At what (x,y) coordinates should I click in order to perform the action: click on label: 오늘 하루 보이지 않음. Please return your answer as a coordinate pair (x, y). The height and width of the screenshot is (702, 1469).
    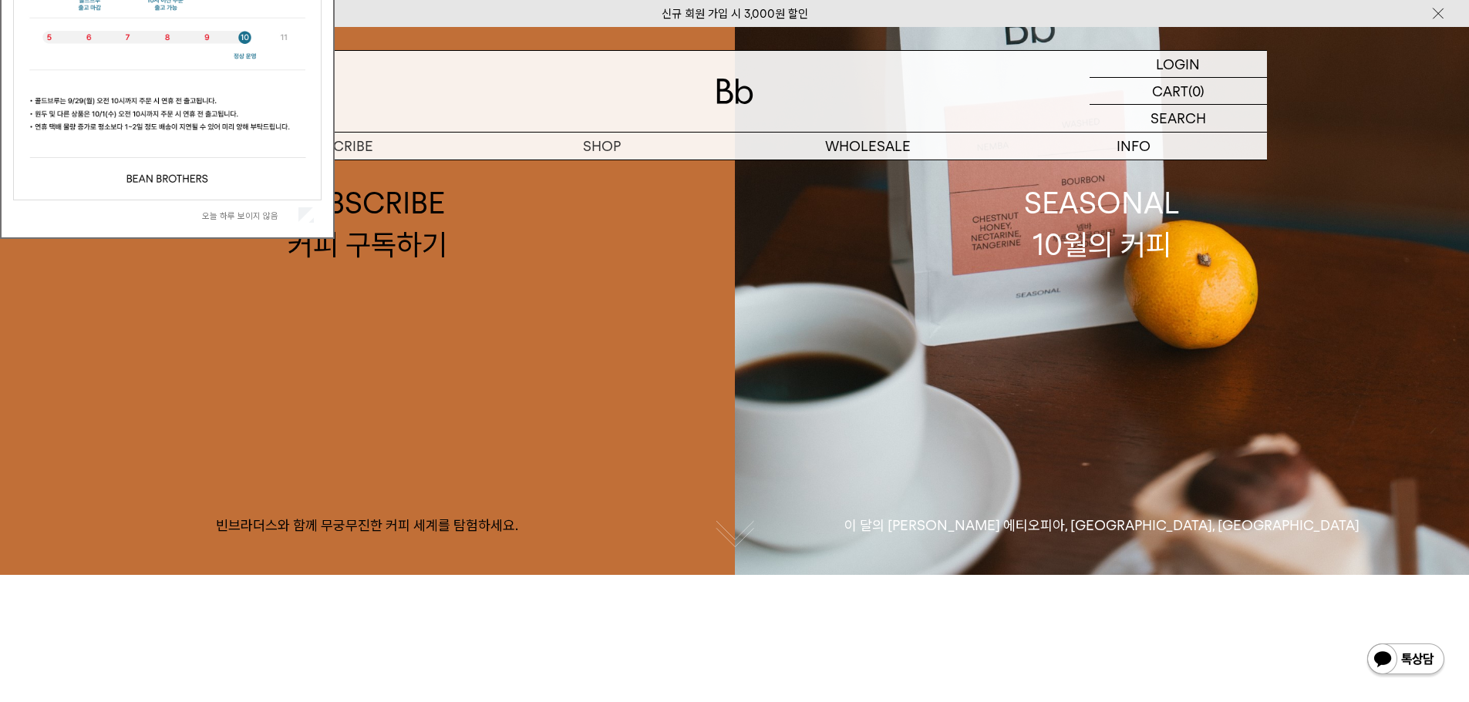
    Looking at the image, I should click on (248, 216).